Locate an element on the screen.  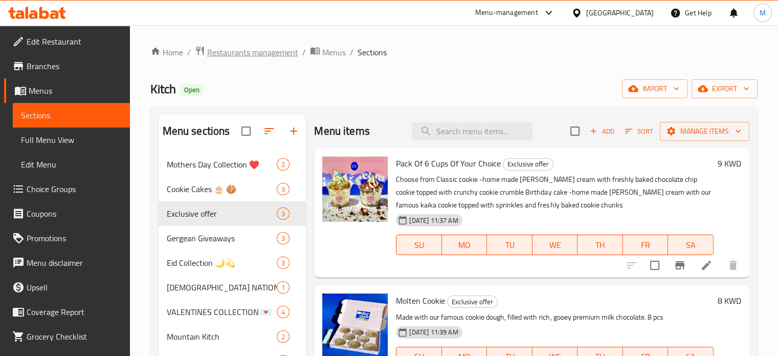
button: SA is located at coordinates (691, 245).